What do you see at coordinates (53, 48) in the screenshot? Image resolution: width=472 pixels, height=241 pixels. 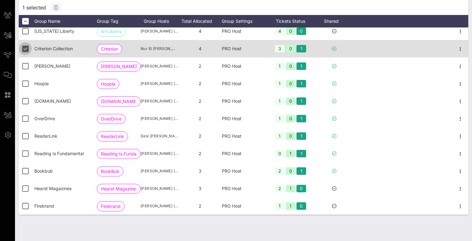 I see `span: Criterion Collection` at bounding box center [53, 48].